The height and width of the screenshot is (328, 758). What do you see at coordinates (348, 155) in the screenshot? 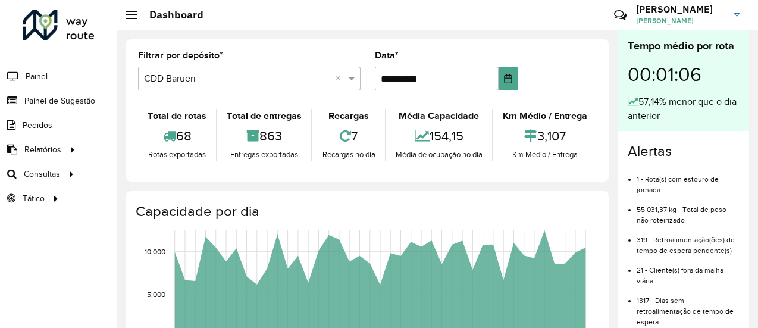
I see `div: Recargas no dia` at bounding box center [348, 155].